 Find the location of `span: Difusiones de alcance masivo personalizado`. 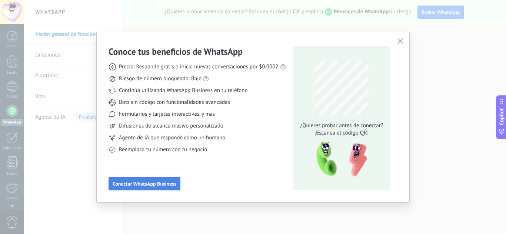

span: Difusiones de alcance masivo personalizado is located at coordinates (171, 126).